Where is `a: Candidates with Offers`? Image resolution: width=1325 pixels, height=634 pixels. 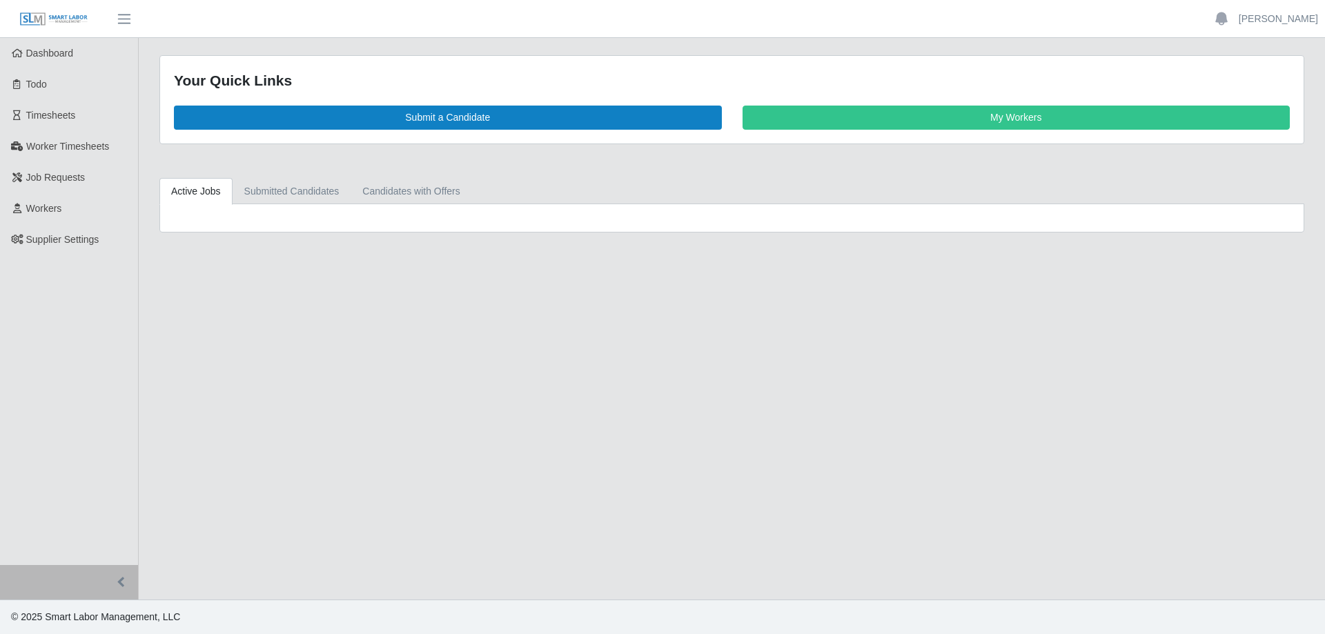
a: Candidates with Offers is located at coordinates (411, 191).